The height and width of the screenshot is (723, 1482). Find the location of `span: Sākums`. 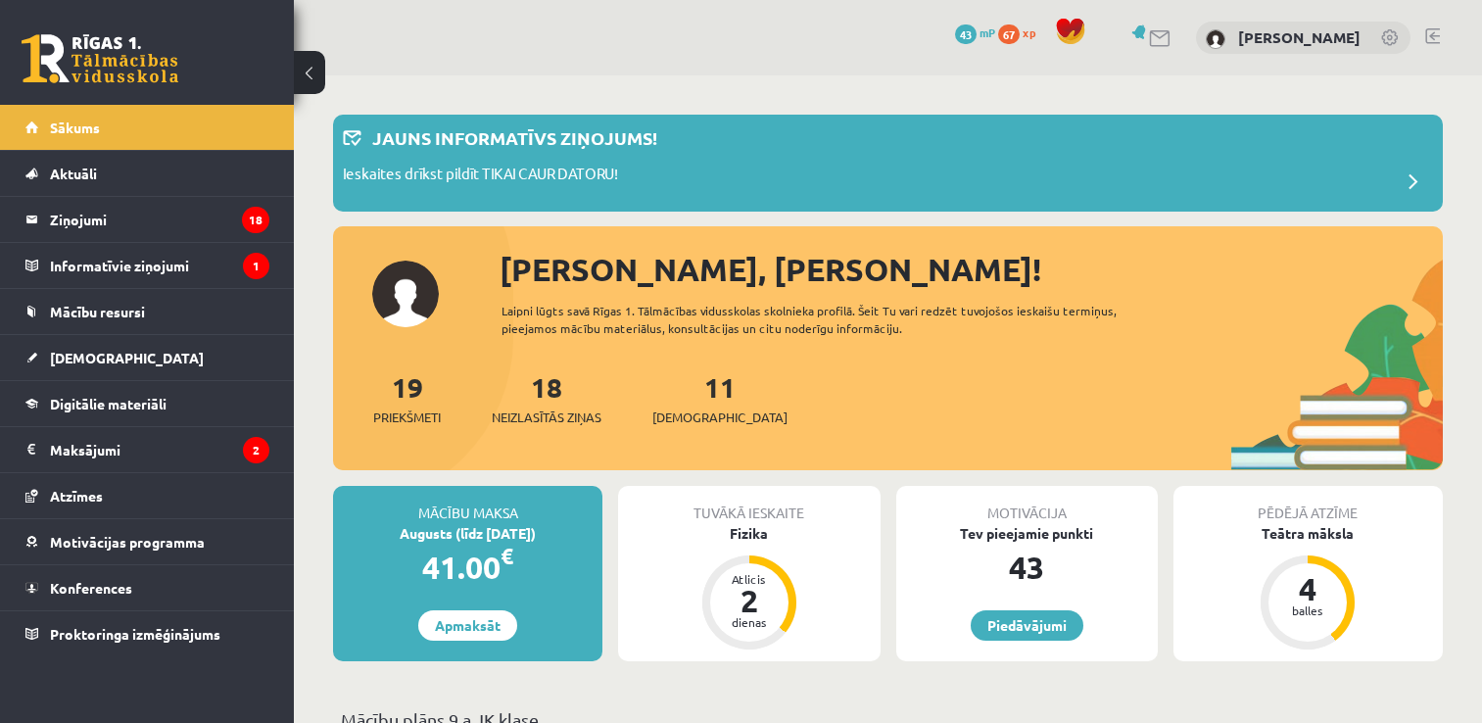

span: Sākums is located at coordinates (74, 127).